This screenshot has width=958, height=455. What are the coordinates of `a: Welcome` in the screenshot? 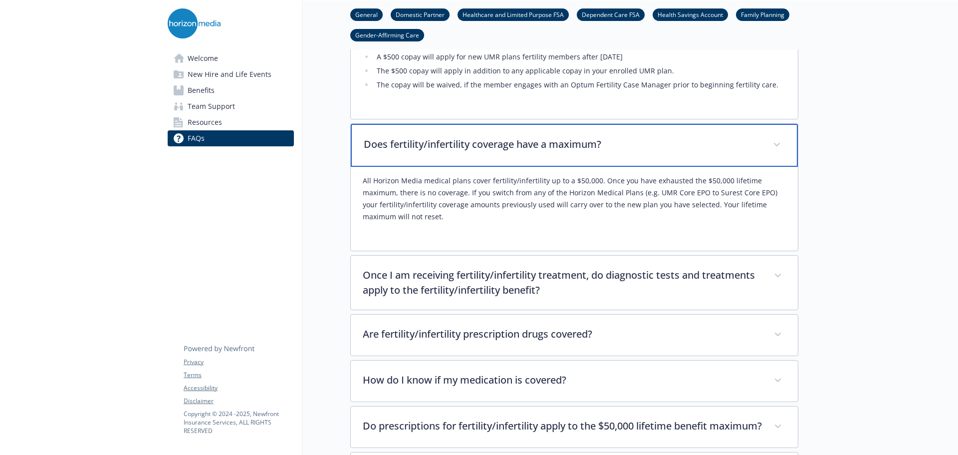 It's located at (231, 58).